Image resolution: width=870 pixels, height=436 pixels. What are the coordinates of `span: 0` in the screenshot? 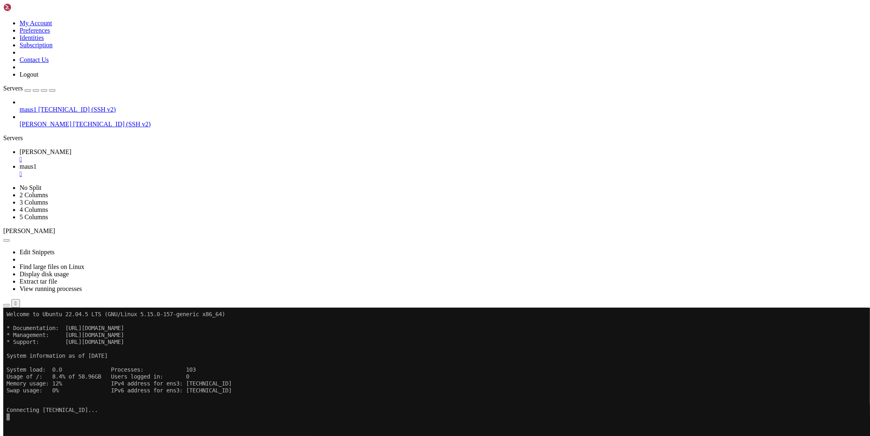 It's located at (11, 214).